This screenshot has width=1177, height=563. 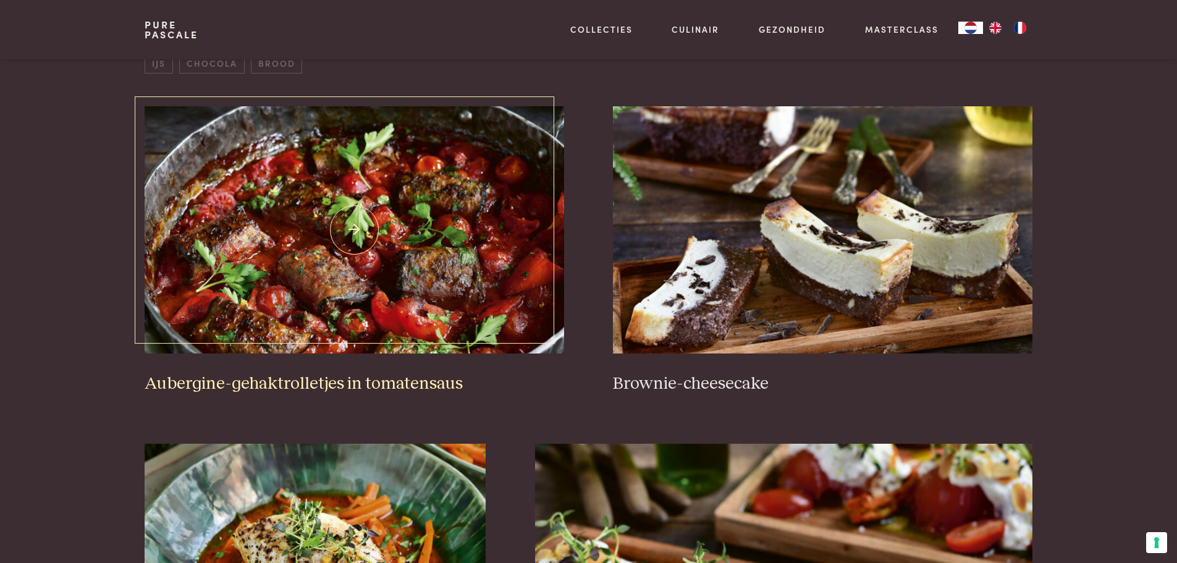 I want to click on a: Culinair, so click(x=695, y=29).